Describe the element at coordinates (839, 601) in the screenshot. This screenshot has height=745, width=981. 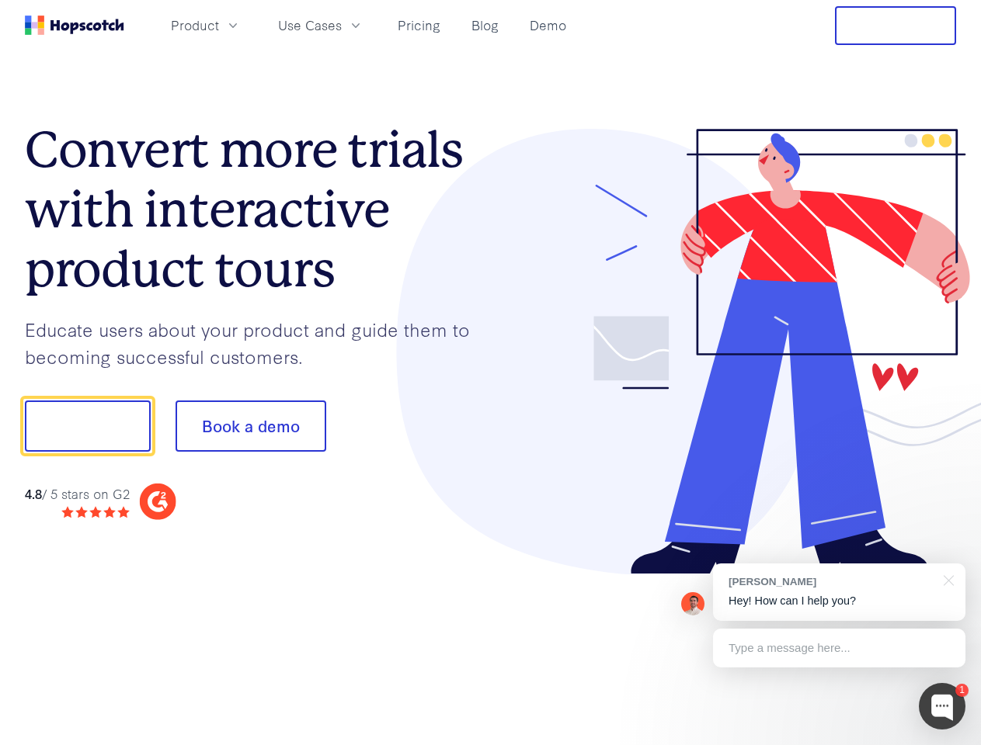
I see `p: Hey! How can I help you?` at that location.